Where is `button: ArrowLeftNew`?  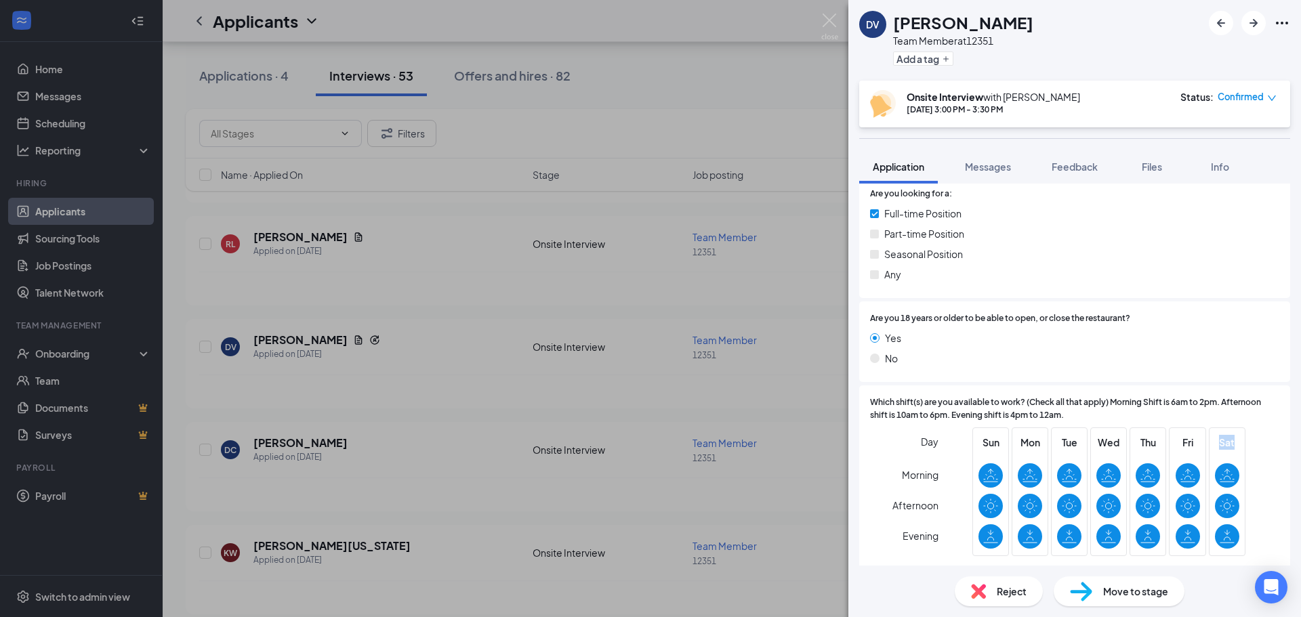
button: ArrowLeftNew is located at coordinates (1221, 23).